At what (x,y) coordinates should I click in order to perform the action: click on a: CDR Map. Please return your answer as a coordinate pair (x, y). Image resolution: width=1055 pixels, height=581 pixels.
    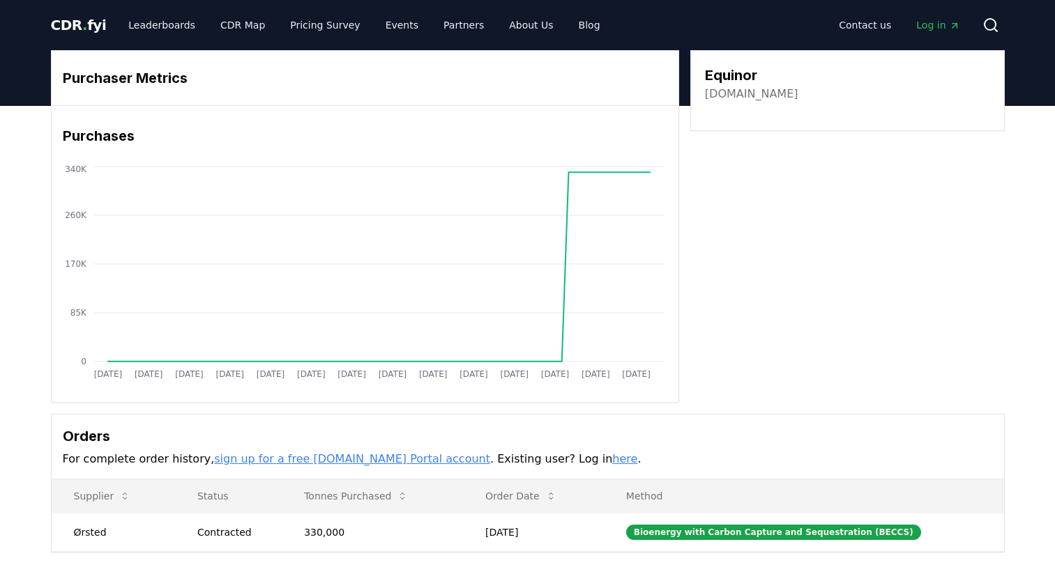
    Looking at the image, I should click on (243, 25).